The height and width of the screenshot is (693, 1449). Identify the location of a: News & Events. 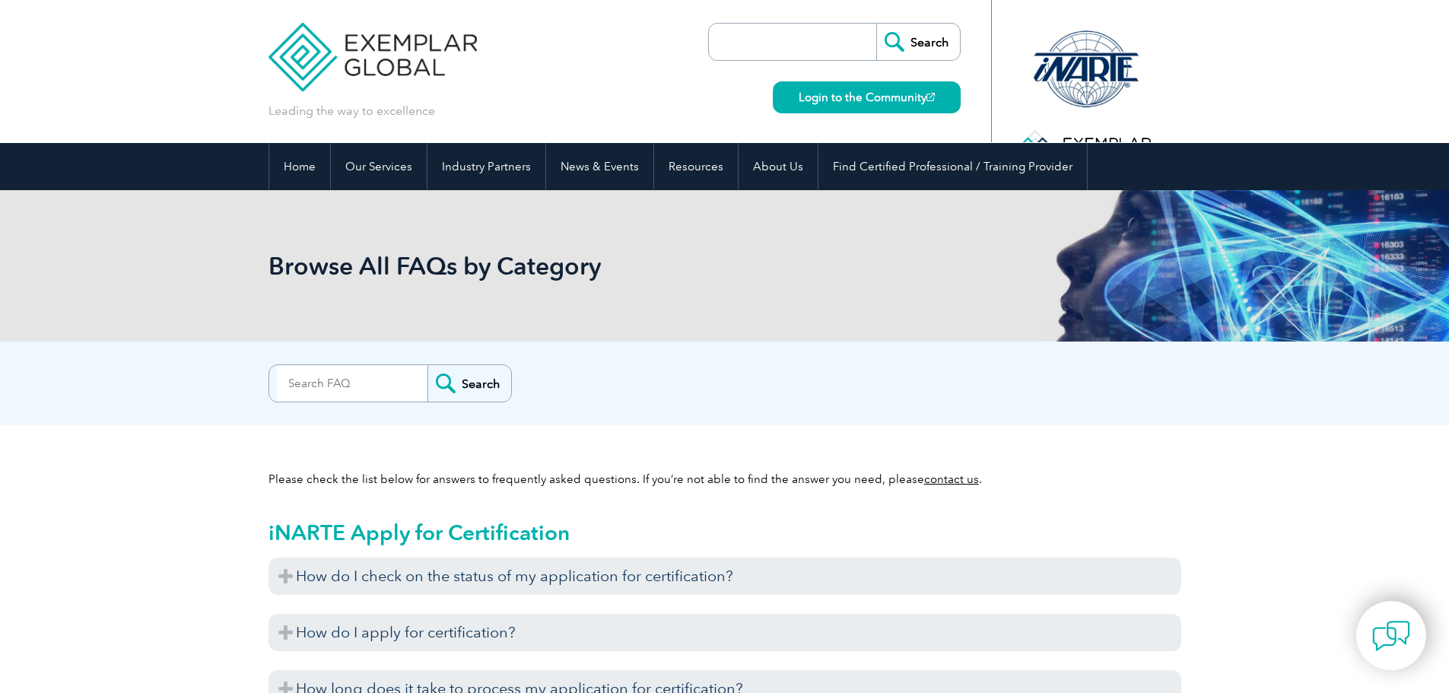
(600, 167).